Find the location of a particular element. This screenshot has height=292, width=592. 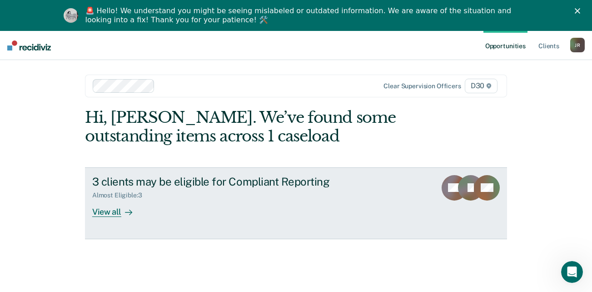

div: Clear supervision officers is located at coordinates (422, 86).